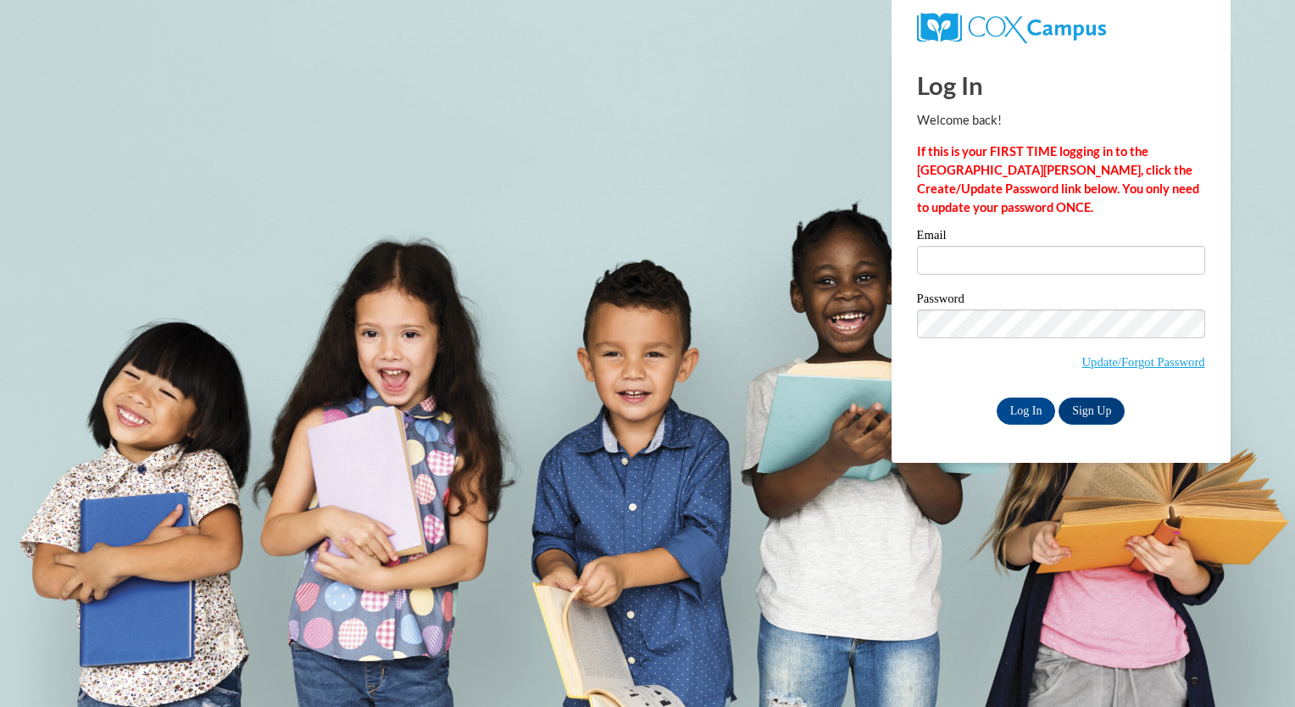 This screenshot has width=1295, height=707. I want to click on h1: Log In, so click(1061, 85).